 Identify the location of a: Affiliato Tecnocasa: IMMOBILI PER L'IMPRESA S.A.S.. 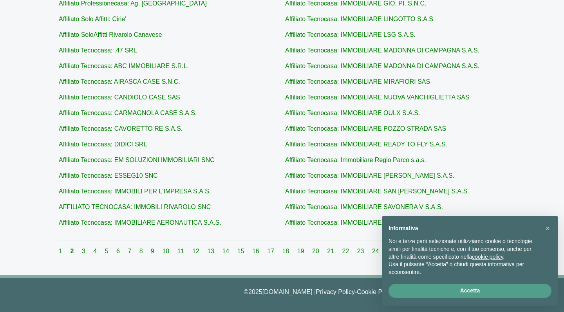
(135, 191).